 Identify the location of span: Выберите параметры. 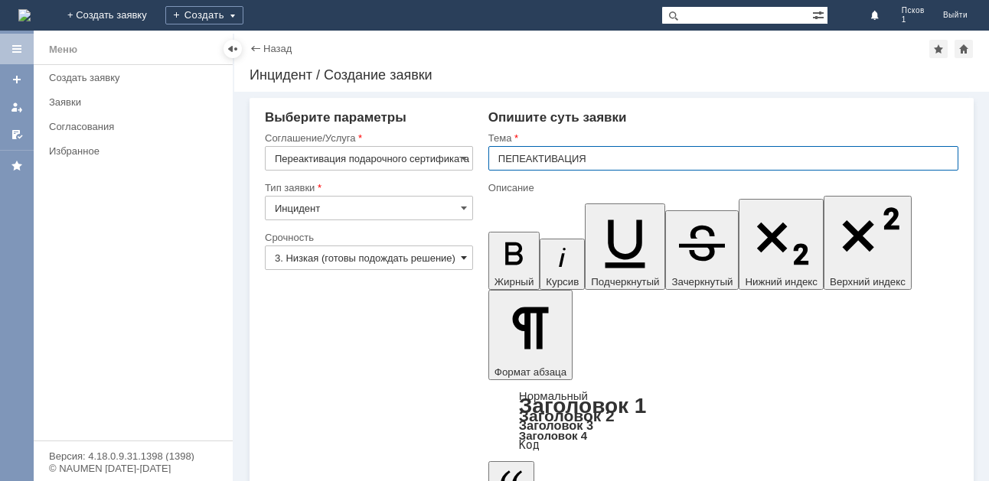
(335, 117).